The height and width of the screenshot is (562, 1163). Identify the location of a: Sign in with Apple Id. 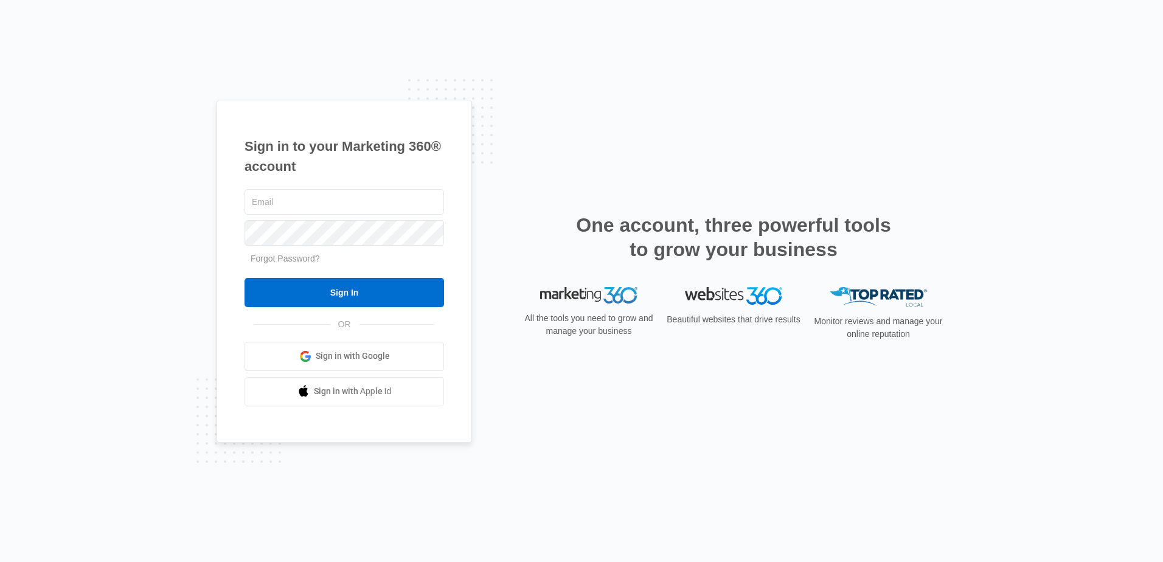
(344, 392).